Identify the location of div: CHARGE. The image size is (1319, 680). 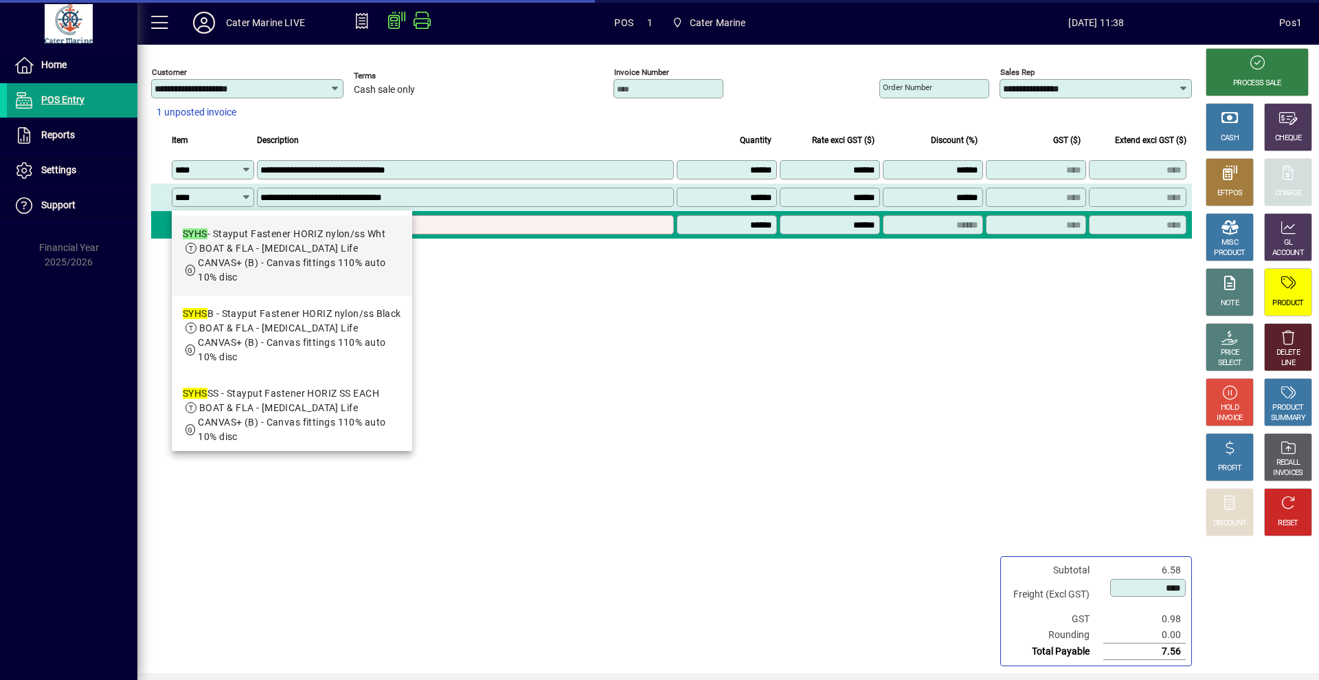
(1289, 193).